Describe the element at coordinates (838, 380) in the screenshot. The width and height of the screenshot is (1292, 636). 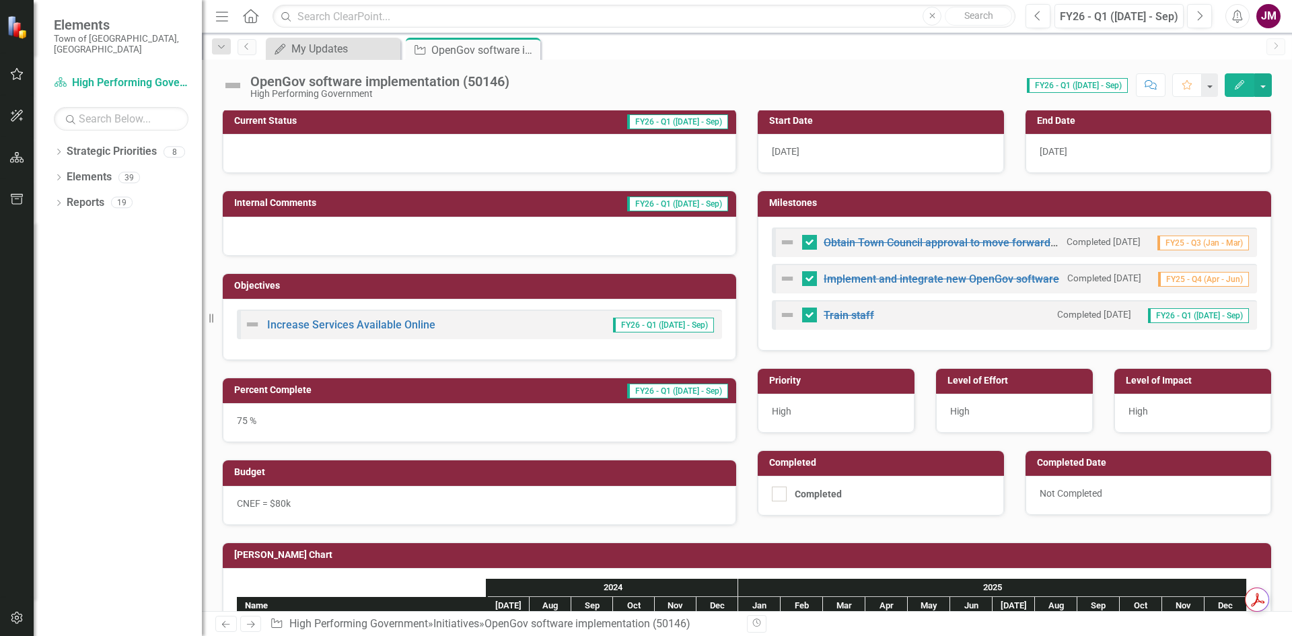
I see `h3: Priority` at that location.